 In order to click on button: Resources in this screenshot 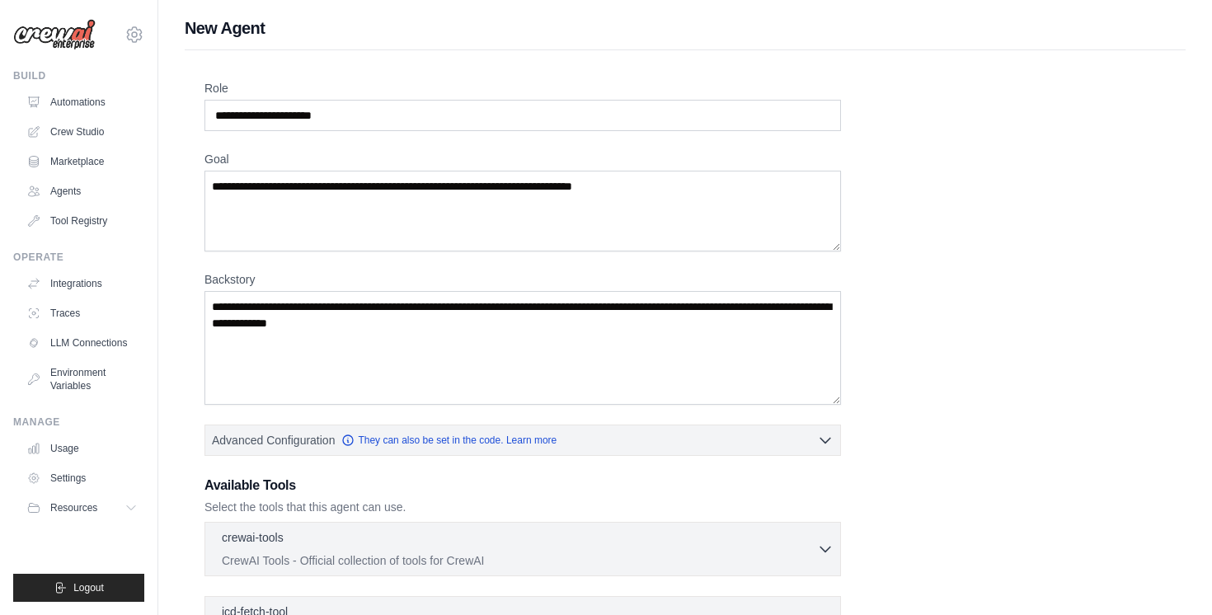, I will do `click(82, 508)`.